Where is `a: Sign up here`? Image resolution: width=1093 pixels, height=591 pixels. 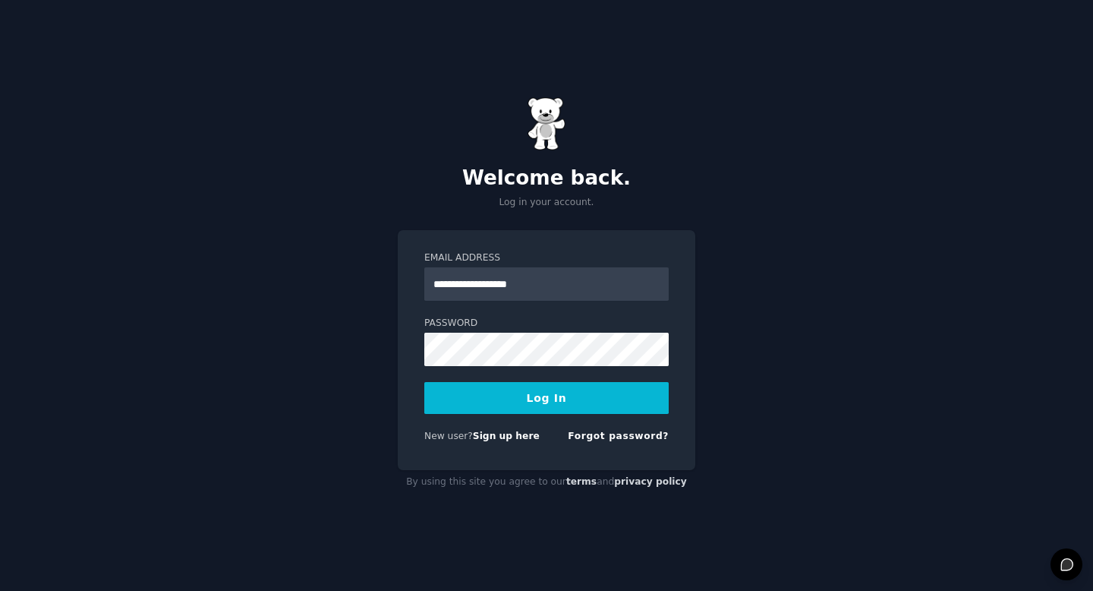 a: Sign up here is located at coordinates (506, 436).